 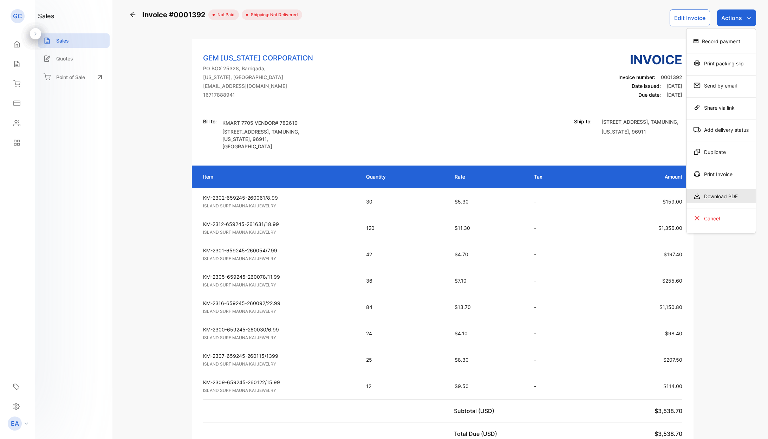 I want to click on p: KM-2316-659245-260092/22.99, so click(x=278, y=303).